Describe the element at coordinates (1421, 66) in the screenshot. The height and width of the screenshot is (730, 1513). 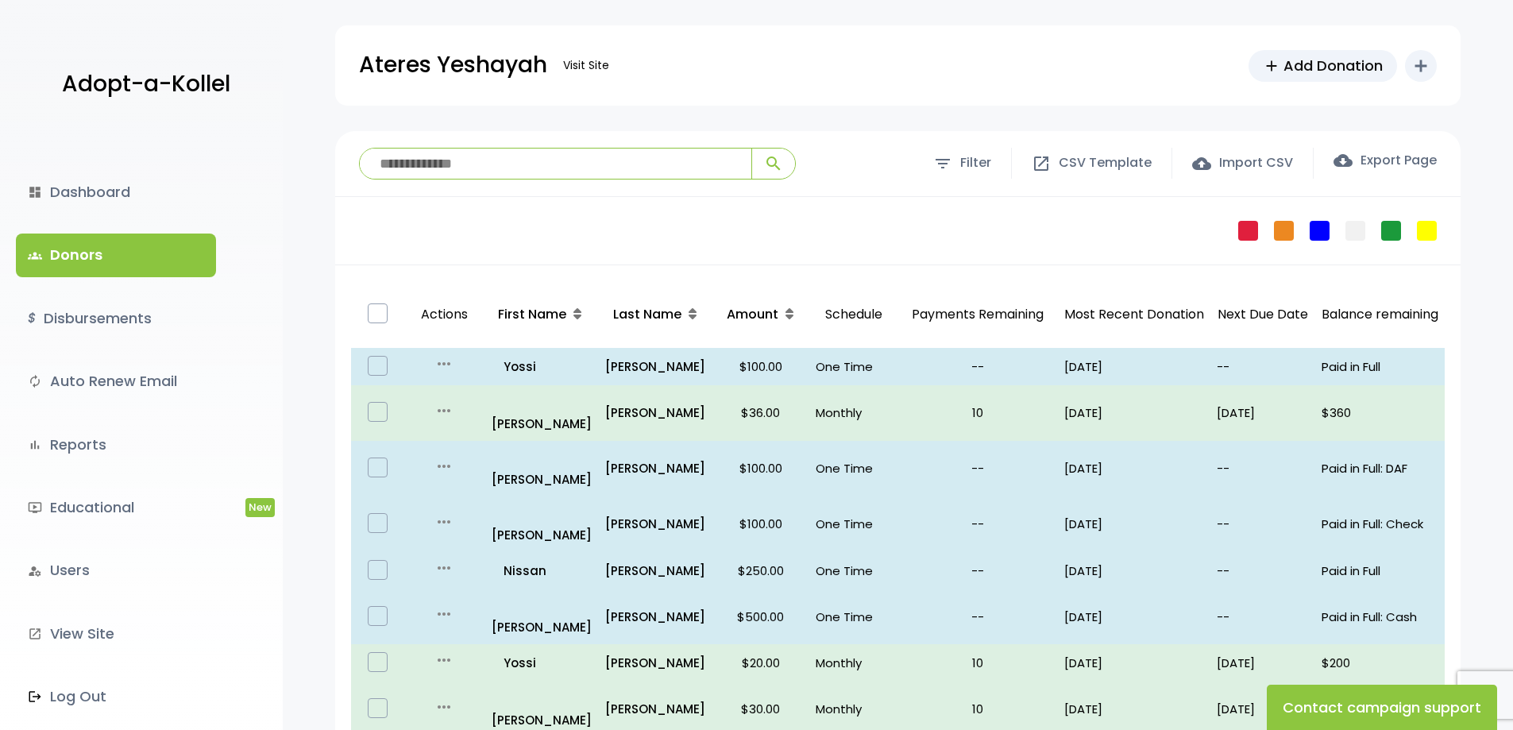
I see `button: add` at that location.